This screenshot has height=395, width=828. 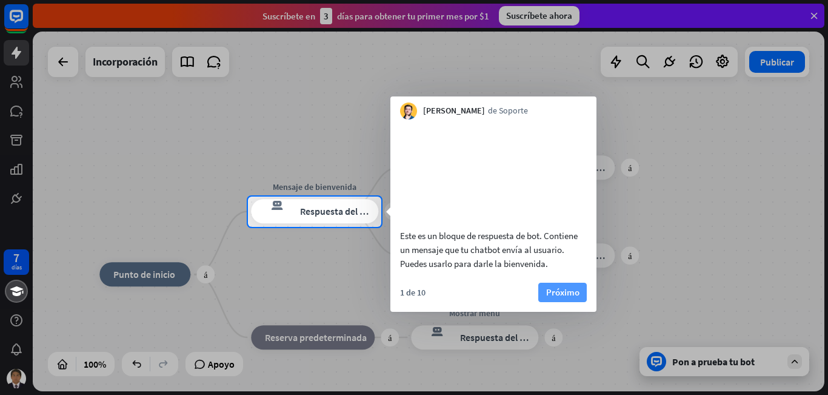 What do you see at coordinates (488, 249) in the screenshot?
I see `font: Este es un bloque de respuesta de bot. Contiene un mensaje que tu chatbot envía al usuario. Puede...` at bounding box center [488, 249].